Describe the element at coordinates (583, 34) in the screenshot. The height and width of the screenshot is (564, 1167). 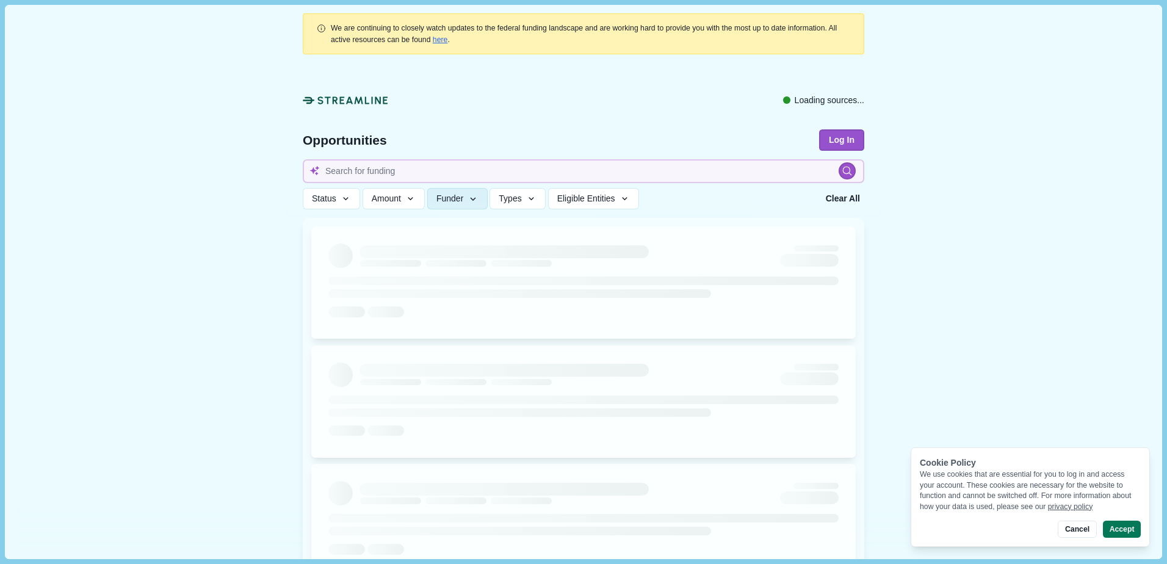
I see `span: We are continuing to closely watch updates to the federal funding landscape and are working hard ...` at that location.